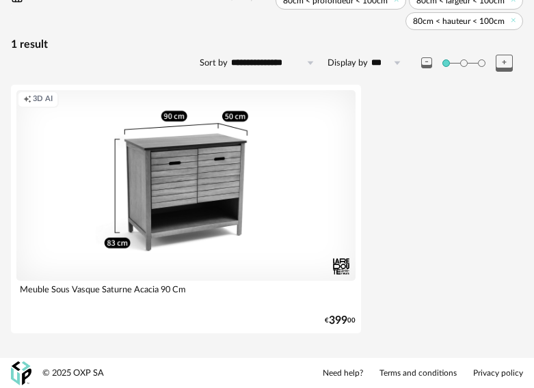  What do you see at coordinates (73, 373) in the screenshot?
I see `div: © 2025 OXP SA` at bounding box center [73, 373].